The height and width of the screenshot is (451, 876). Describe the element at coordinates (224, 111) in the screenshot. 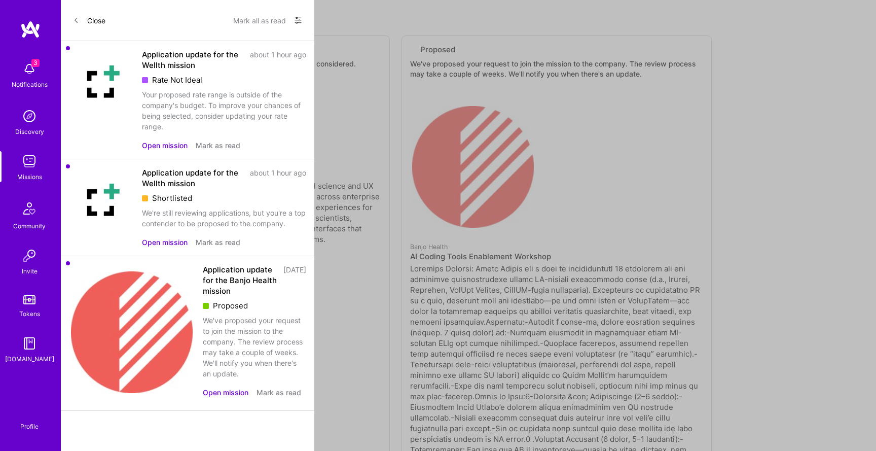

I see `div: Your proposed rate range is outside of the company's budget. To improve your chances of being sel...` at that location.